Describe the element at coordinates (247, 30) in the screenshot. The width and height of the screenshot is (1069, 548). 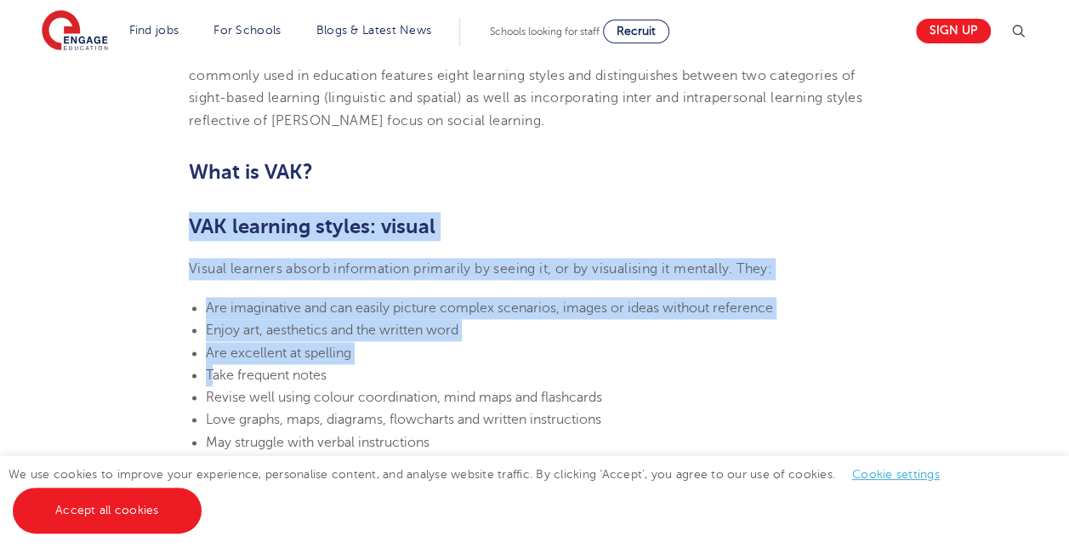
I see `a: For Schools` at that location.